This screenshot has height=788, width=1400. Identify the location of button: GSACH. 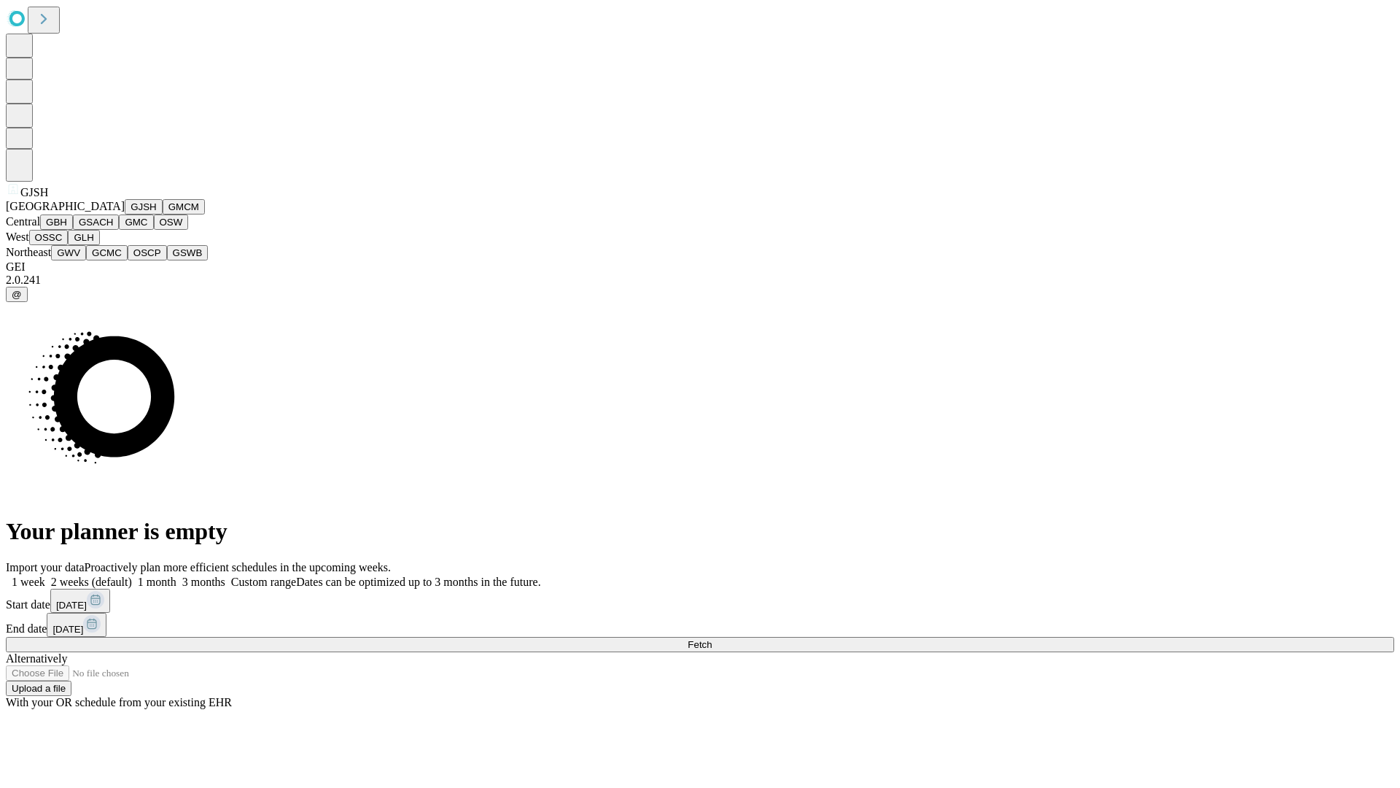
(96, 222).